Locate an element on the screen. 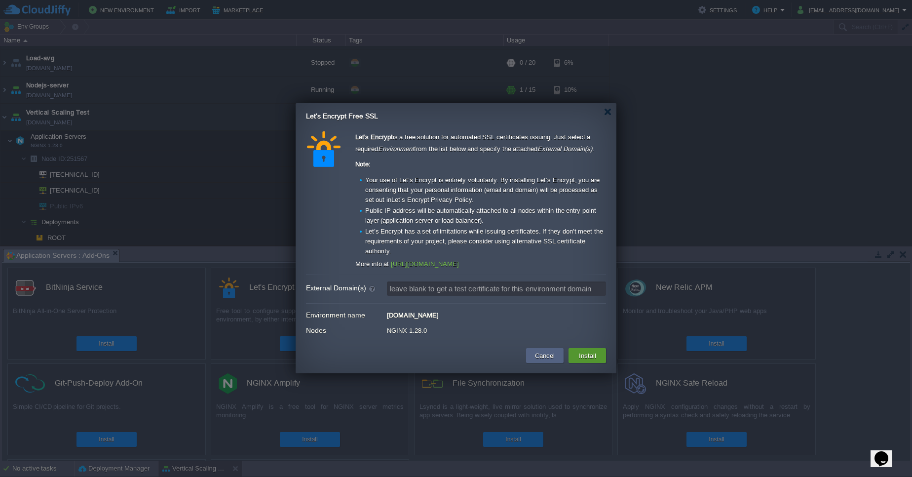  span: Let's Encrypt Free SSL is located at coordinates (342, 116).